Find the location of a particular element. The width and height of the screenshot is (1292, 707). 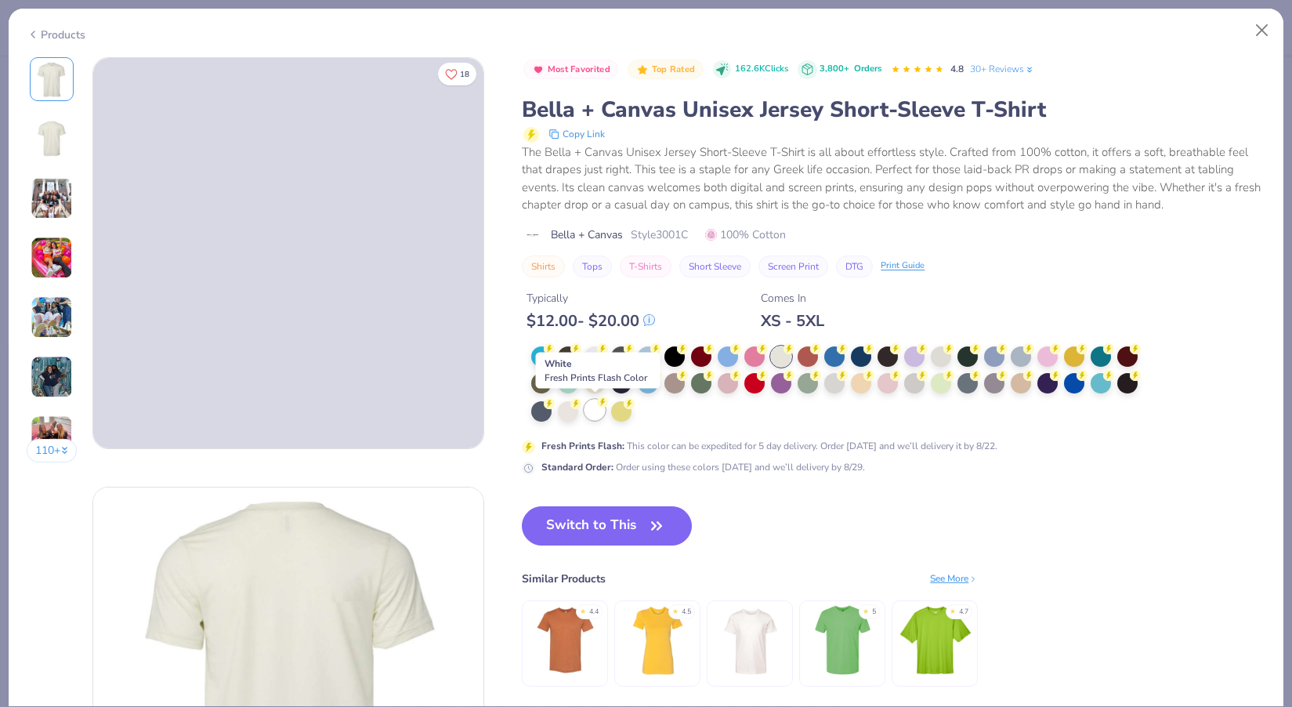

span: 18 is located at coordinates (465, 74).